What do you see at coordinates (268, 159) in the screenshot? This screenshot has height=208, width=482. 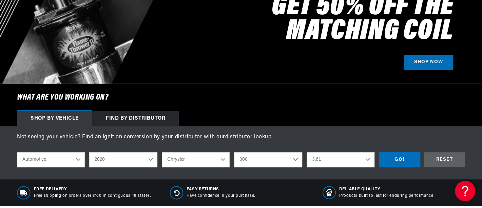 I see `select: Model` at bounding box center [268, 159].